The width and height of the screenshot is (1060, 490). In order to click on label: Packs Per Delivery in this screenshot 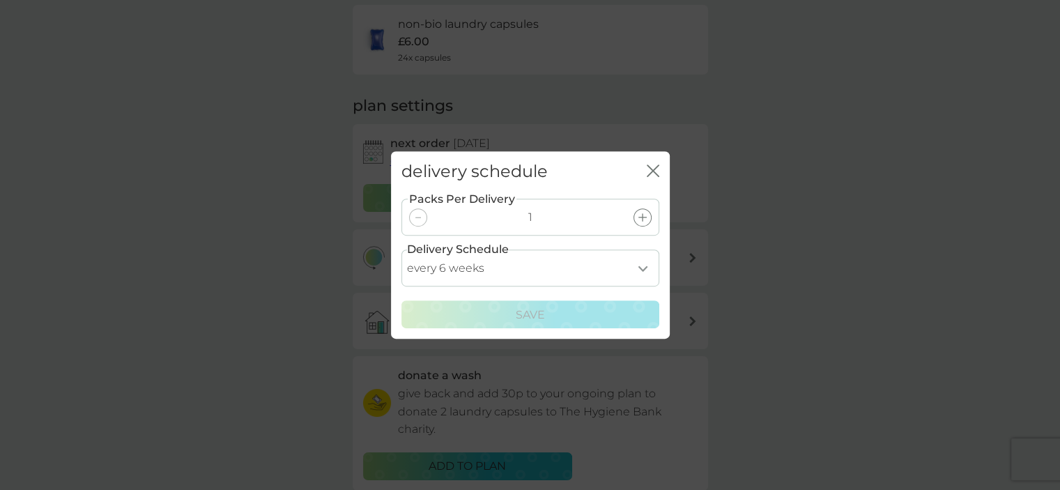, I will do `click(462, 199)`.